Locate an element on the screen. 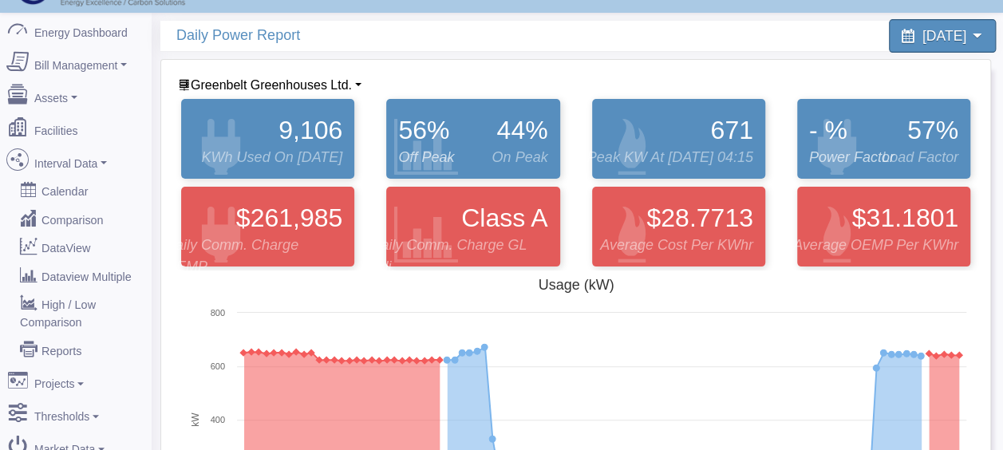 The height and width of the screenshot is (450, 1003). span: Average Cost Per kWhr is located at coordinates (677, 245).